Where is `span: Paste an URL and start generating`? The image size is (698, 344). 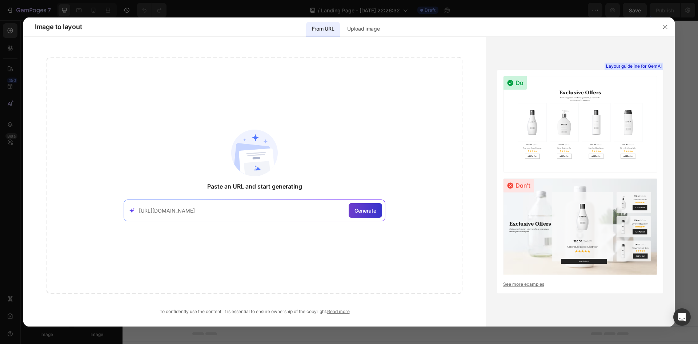 span: Paste an URL and start generating is located at coordinates (255, 186).